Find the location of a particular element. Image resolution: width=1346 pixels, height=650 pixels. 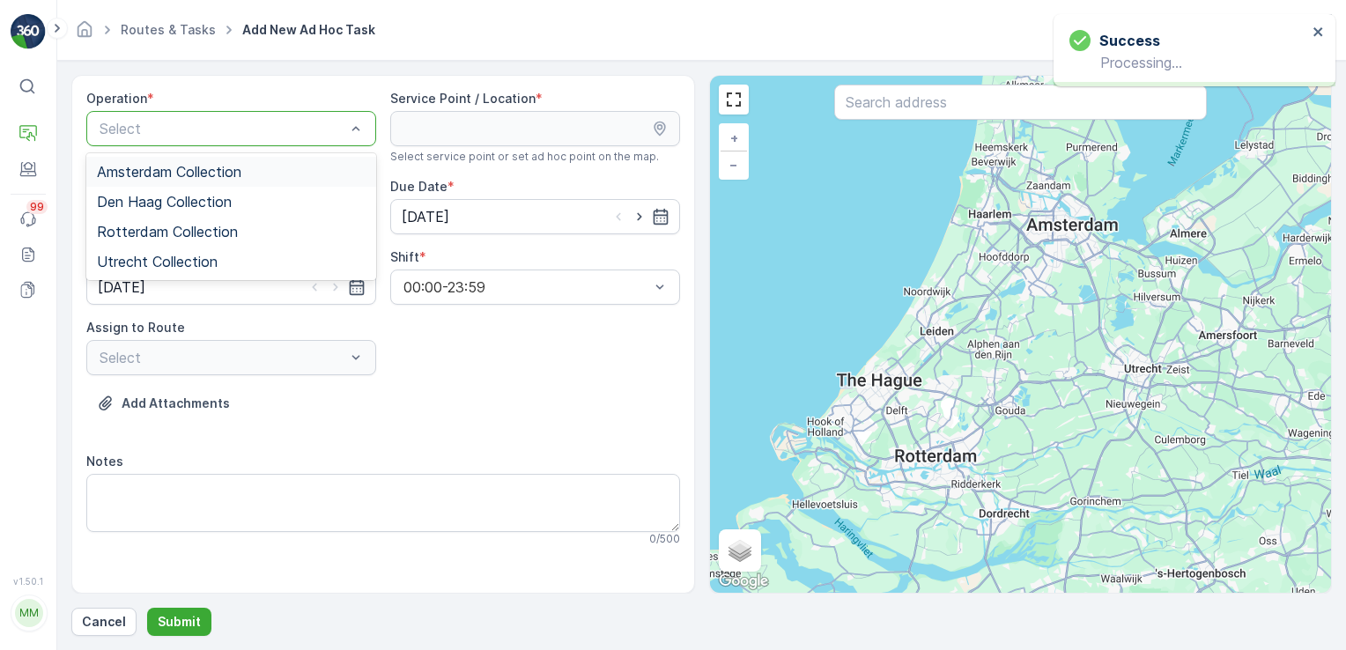

span: Den Haag Collection is located at coordinates (164, 202).